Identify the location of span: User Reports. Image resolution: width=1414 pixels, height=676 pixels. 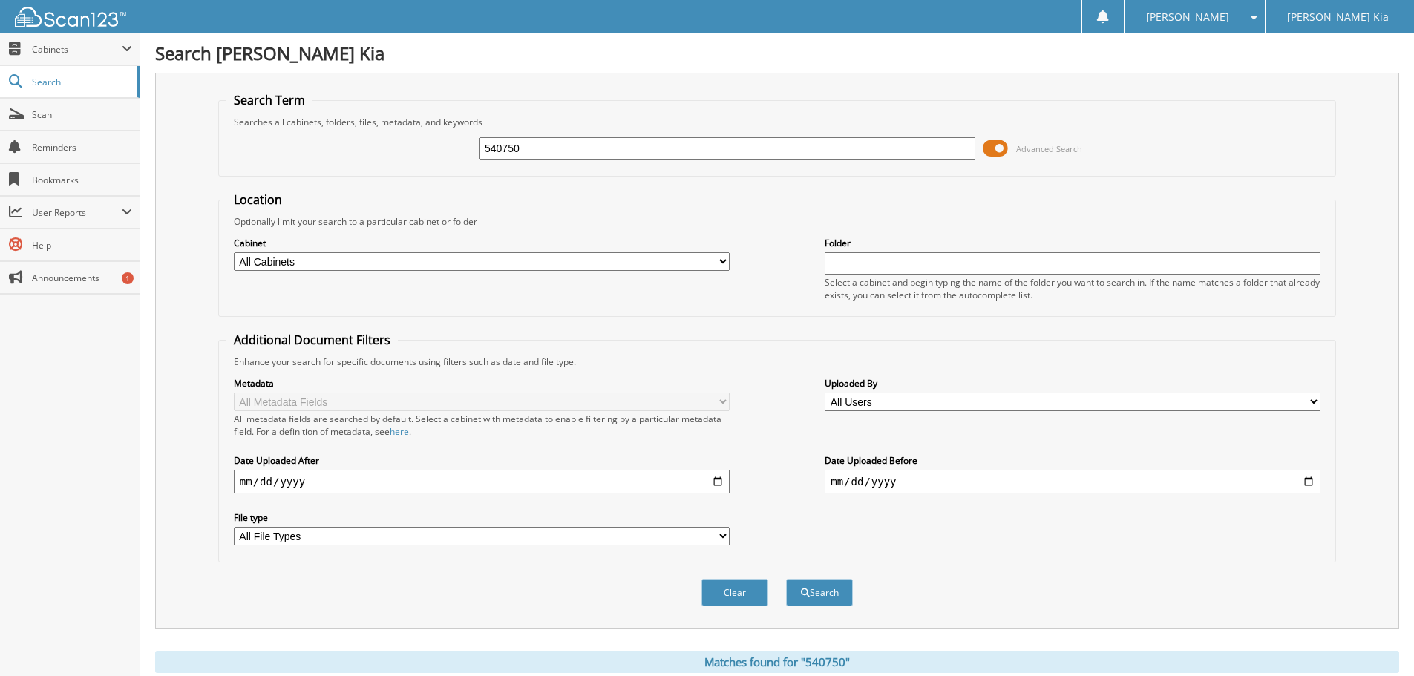
(76, 212).